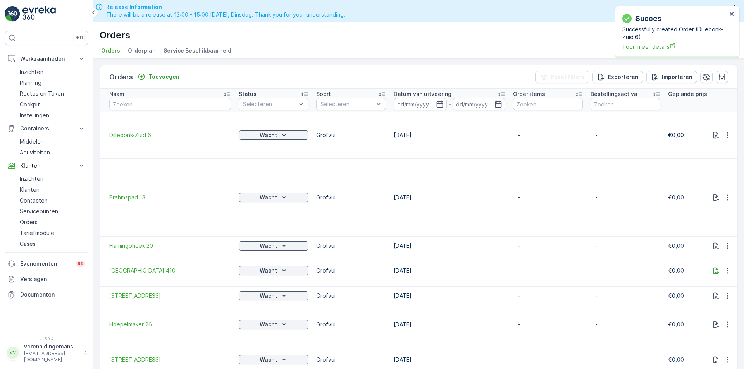  Describe the element at coordinates (675, 47) in the screenshot. I see `span: Toon meer details` at that location.